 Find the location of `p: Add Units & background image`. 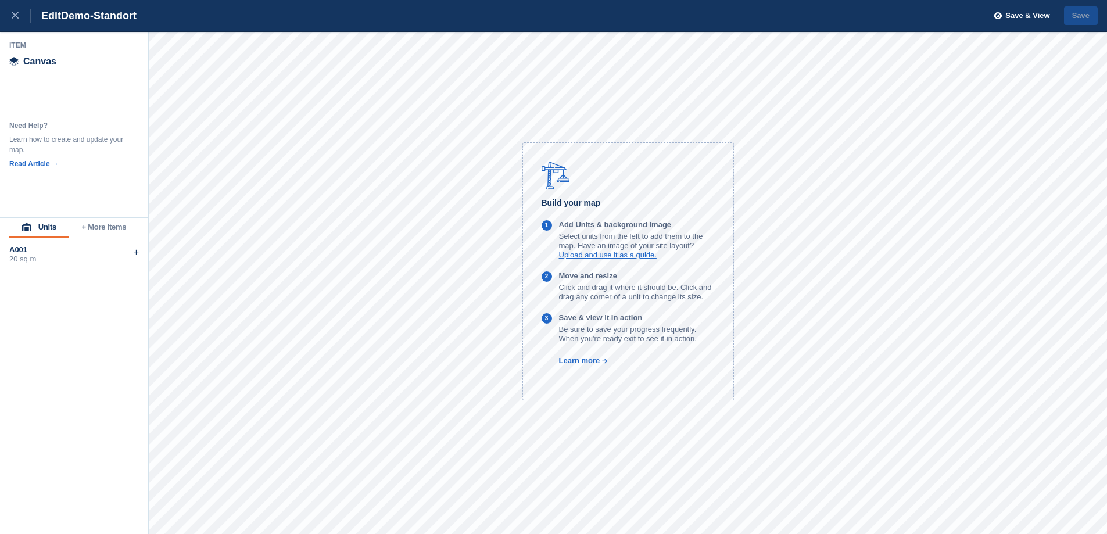

p: Add Units & background image is located at coordinates (637, 225).